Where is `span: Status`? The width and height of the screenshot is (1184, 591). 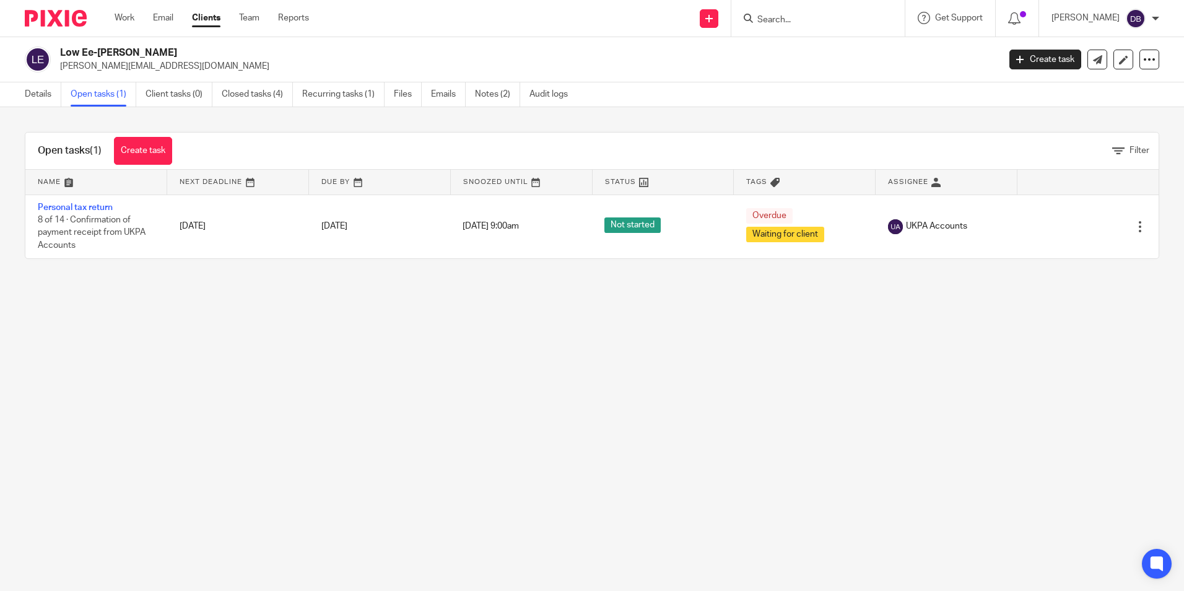 span: Status is located at coordinates (621, 182).